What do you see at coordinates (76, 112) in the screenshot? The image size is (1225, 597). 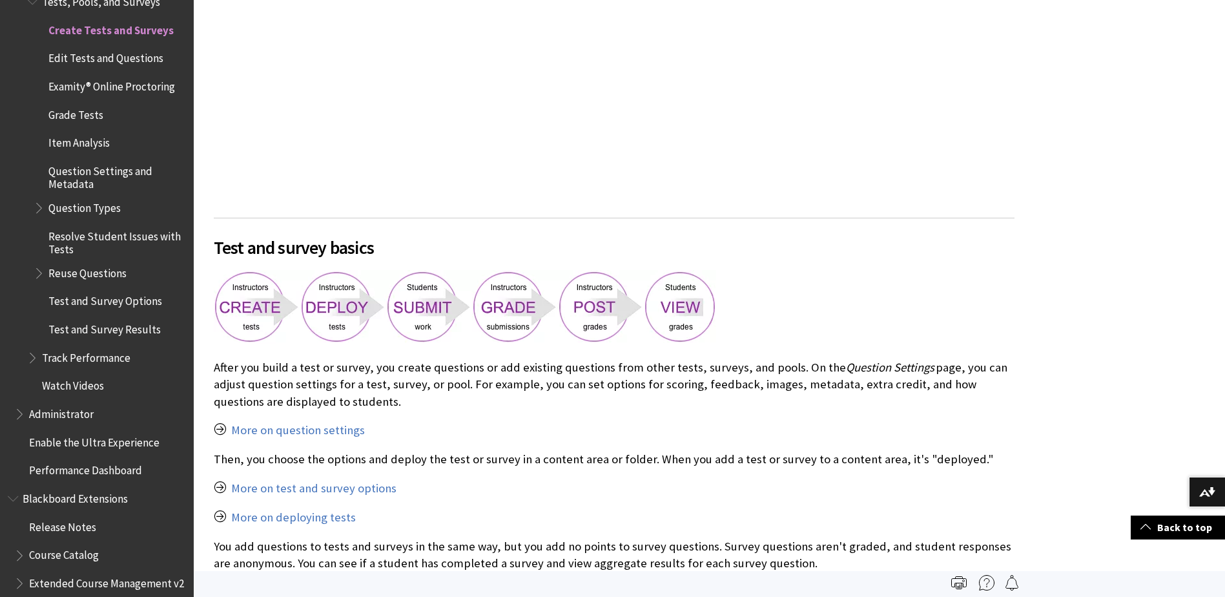 I see `span: Grade Tests` at bounding box center [76, 112].